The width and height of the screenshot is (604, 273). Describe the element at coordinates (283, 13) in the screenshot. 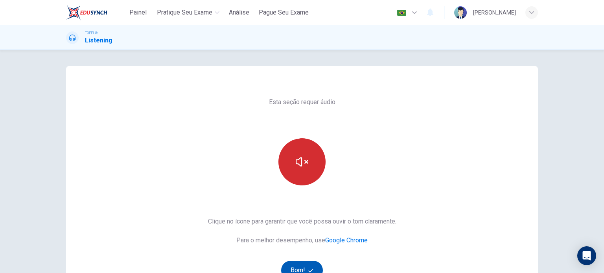

I see `a: Pague Seu Exame` at that location.